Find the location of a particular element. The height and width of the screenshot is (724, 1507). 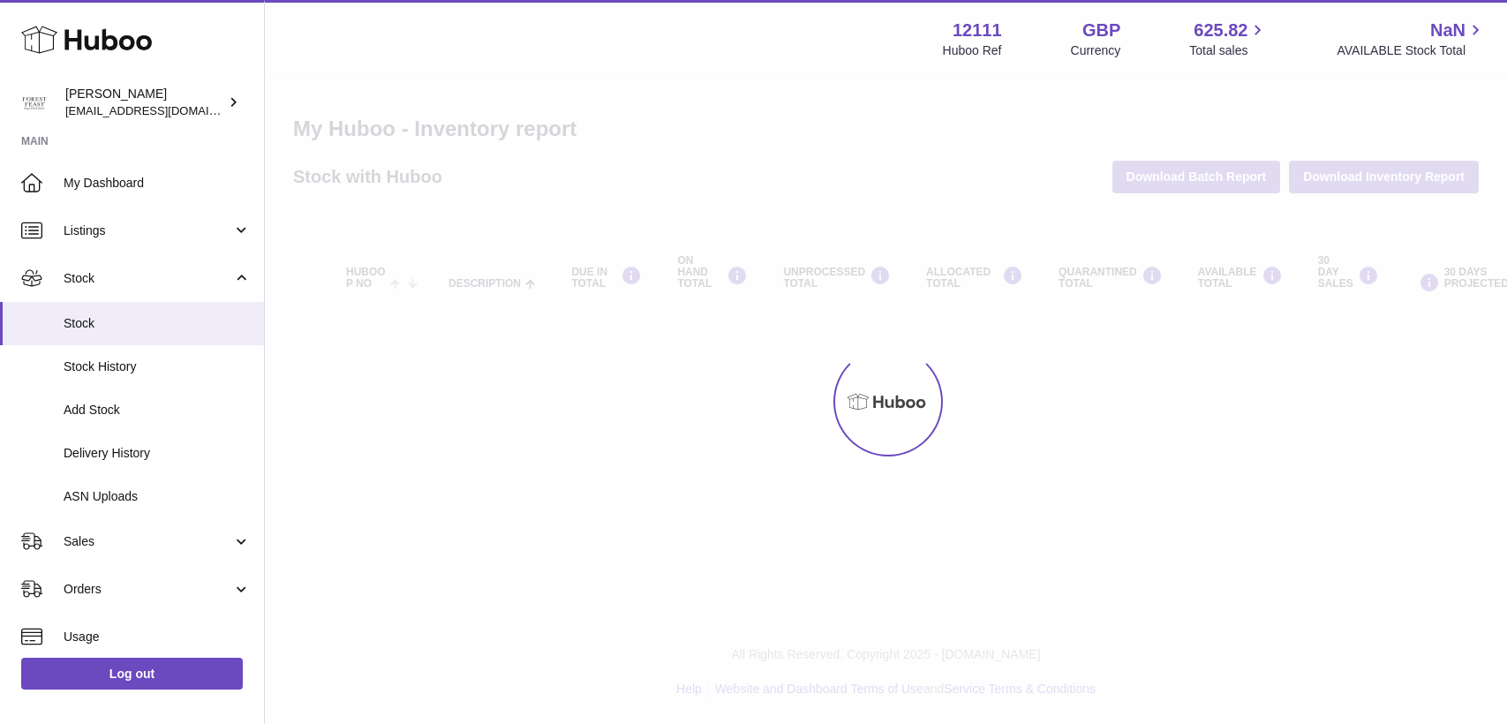

a: 625.82 Total sales is located at coordinates (1228, 39).